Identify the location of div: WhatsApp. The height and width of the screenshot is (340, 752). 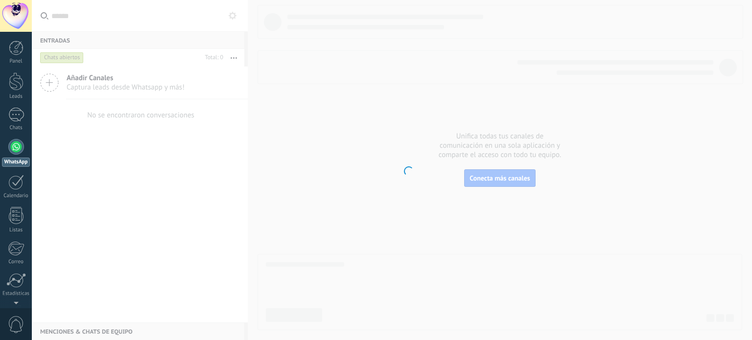
(16, 162).